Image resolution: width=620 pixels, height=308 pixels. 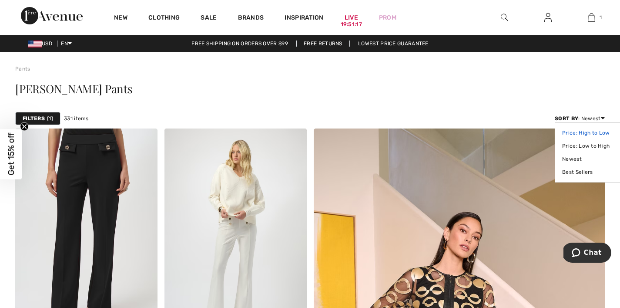 What do you see at coordinates (592, 17) in the screenshot?
I see `img: My Bag` at bounding box center [592, 17].